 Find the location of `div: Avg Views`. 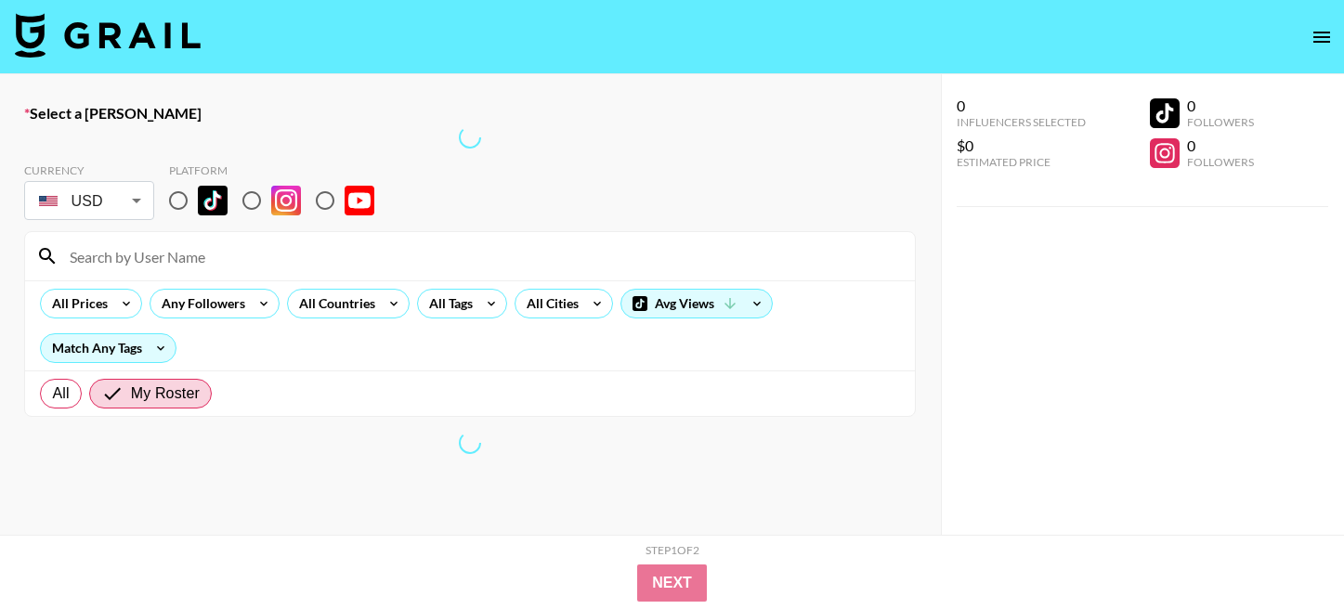

div: Avg Views is located at coordinates (696, 304).